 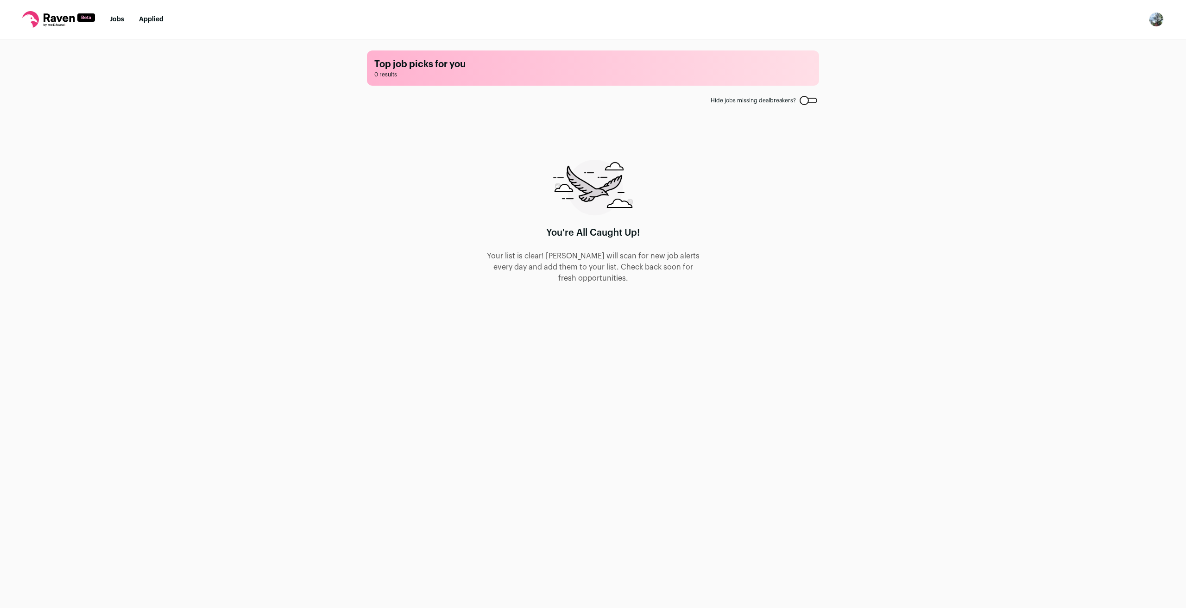 What do you see at coordinates (593, 75) in the screenshot?
I see `span: 0 results` at bounding box center [593, 75].